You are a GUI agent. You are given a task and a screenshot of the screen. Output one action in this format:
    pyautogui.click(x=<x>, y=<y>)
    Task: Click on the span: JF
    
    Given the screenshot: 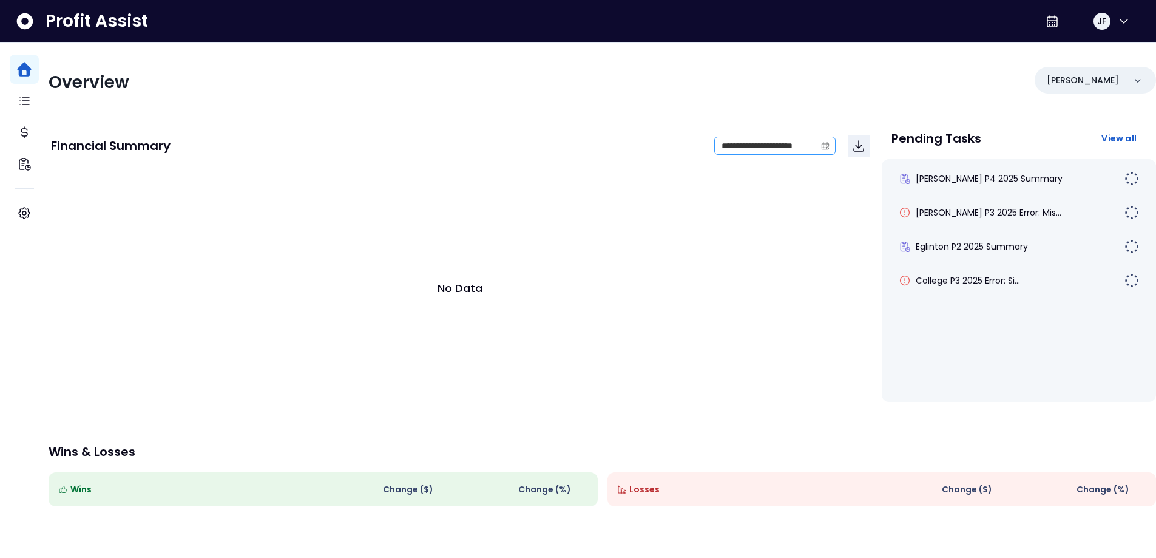 What is the action you would take?
    pyautogui.click(x=1101, y=21)
    